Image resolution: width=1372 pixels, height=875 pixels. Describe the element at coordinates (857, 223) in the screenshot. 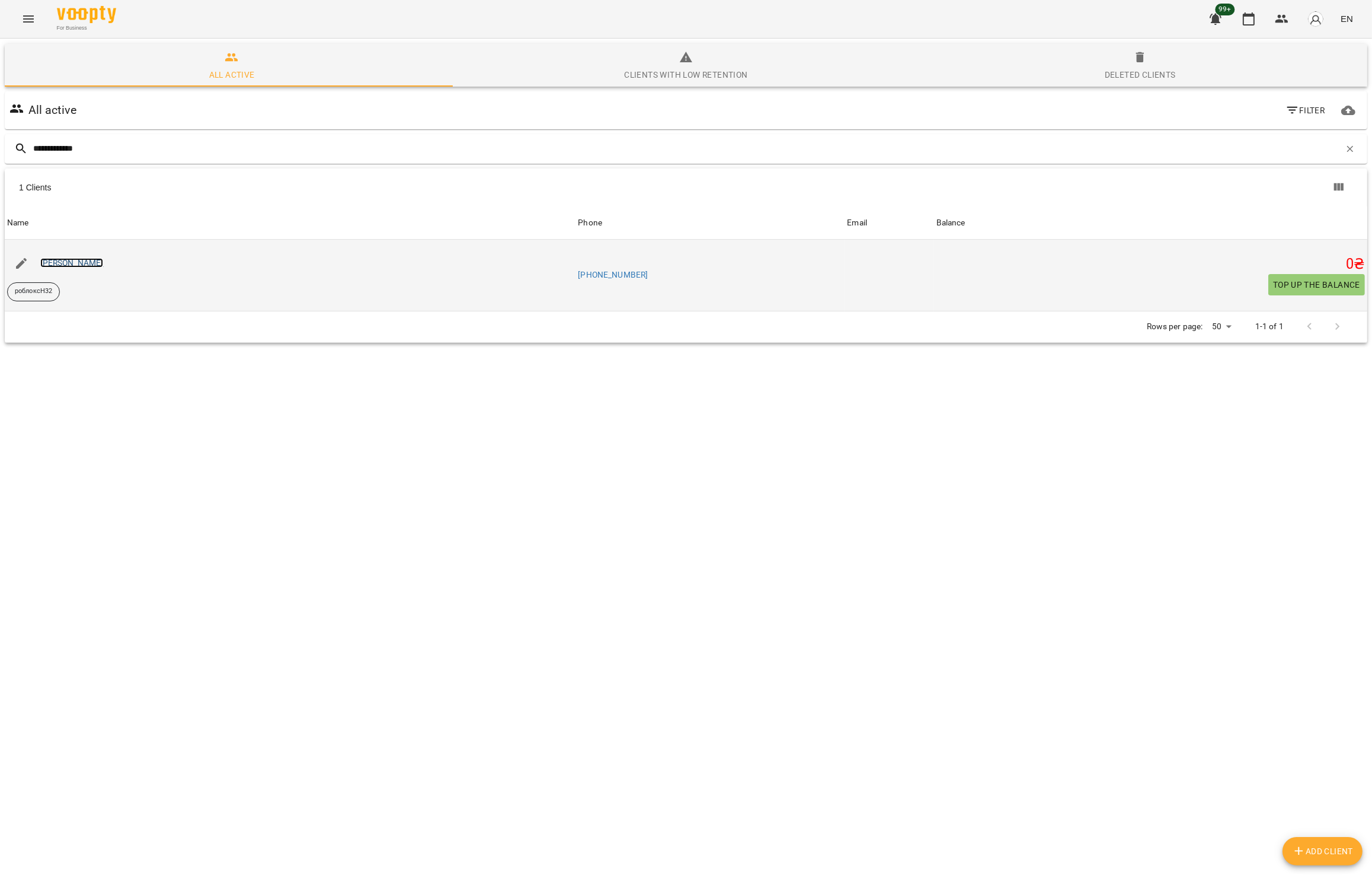

I see `div: Email` at that location.